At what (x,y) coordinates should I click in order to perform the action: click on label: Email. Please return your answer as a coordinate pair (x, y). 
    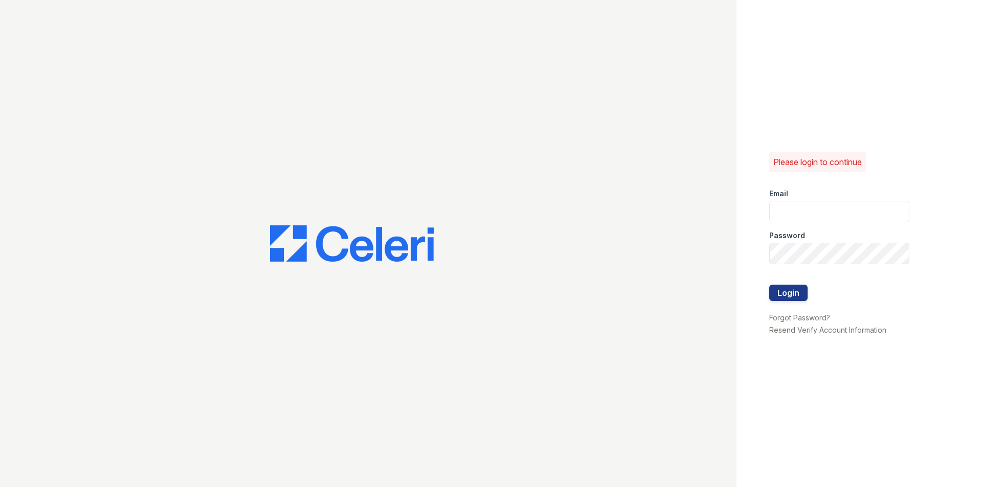
    Looking at the image, I should click on (779, 194).